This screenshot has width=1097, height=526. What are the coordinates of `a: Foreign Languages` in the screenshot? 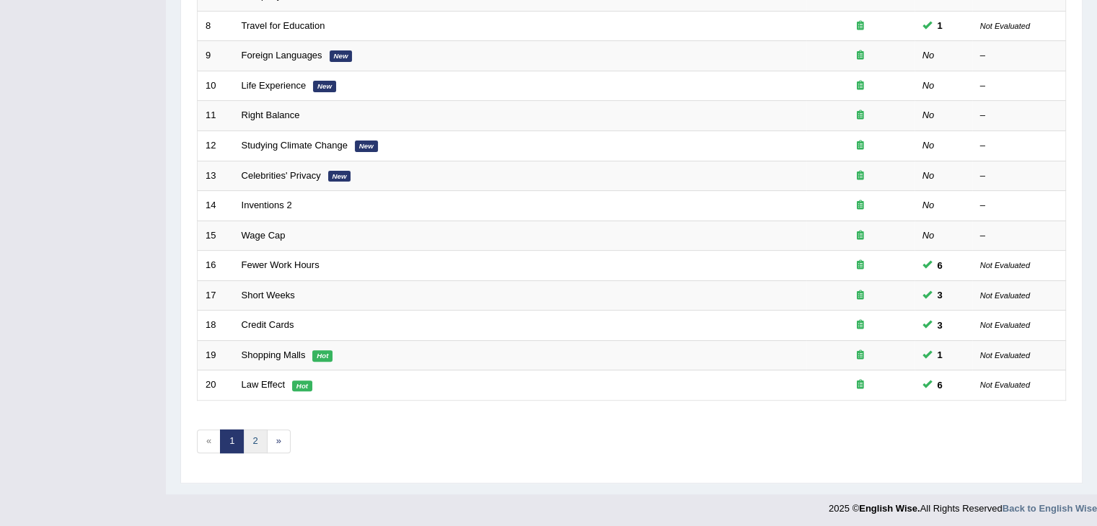 It's located at (282, 55).